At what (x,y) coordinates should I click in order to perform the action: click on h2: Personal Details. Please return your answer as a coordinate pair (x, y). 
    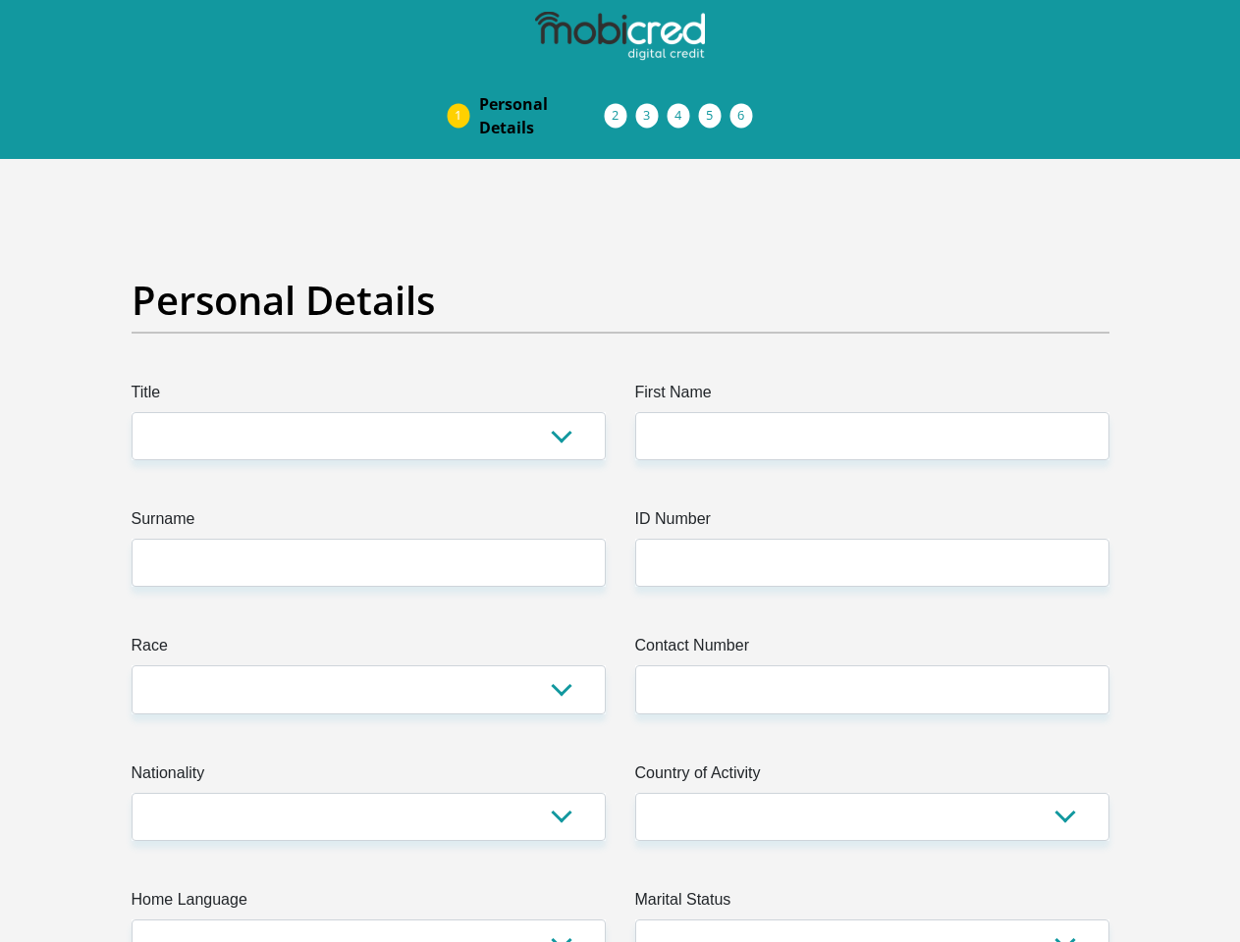
    Looking at the image, I should click on (620, 300).